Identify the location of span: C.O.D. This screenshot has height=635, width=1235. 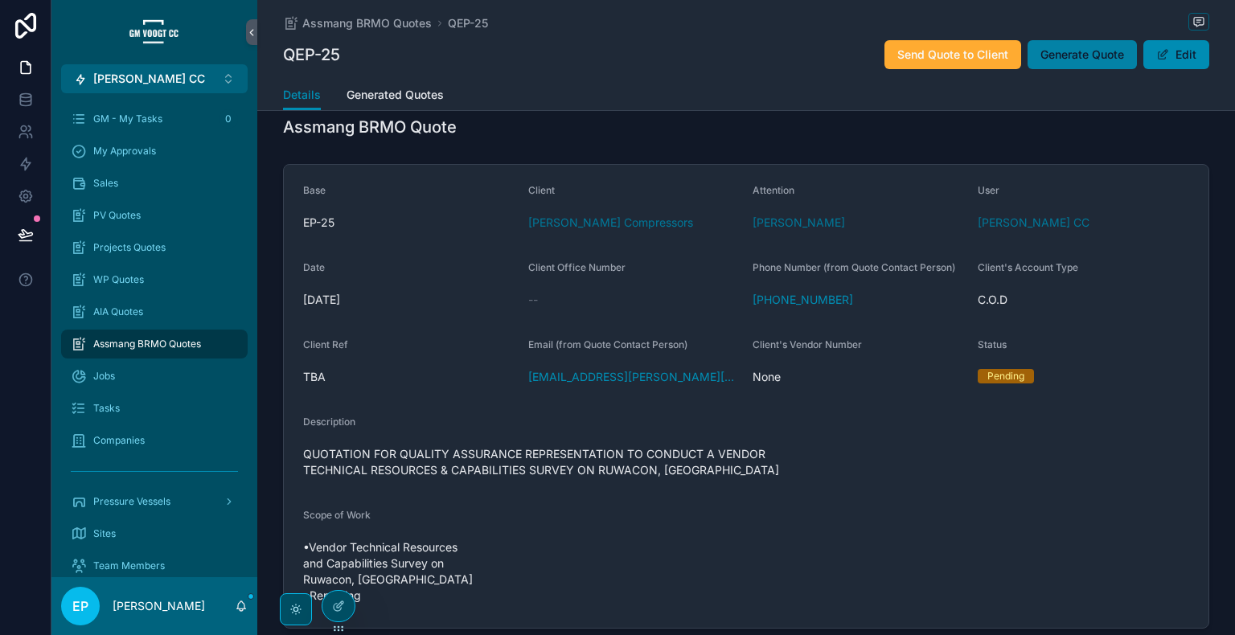
(1084, 300).